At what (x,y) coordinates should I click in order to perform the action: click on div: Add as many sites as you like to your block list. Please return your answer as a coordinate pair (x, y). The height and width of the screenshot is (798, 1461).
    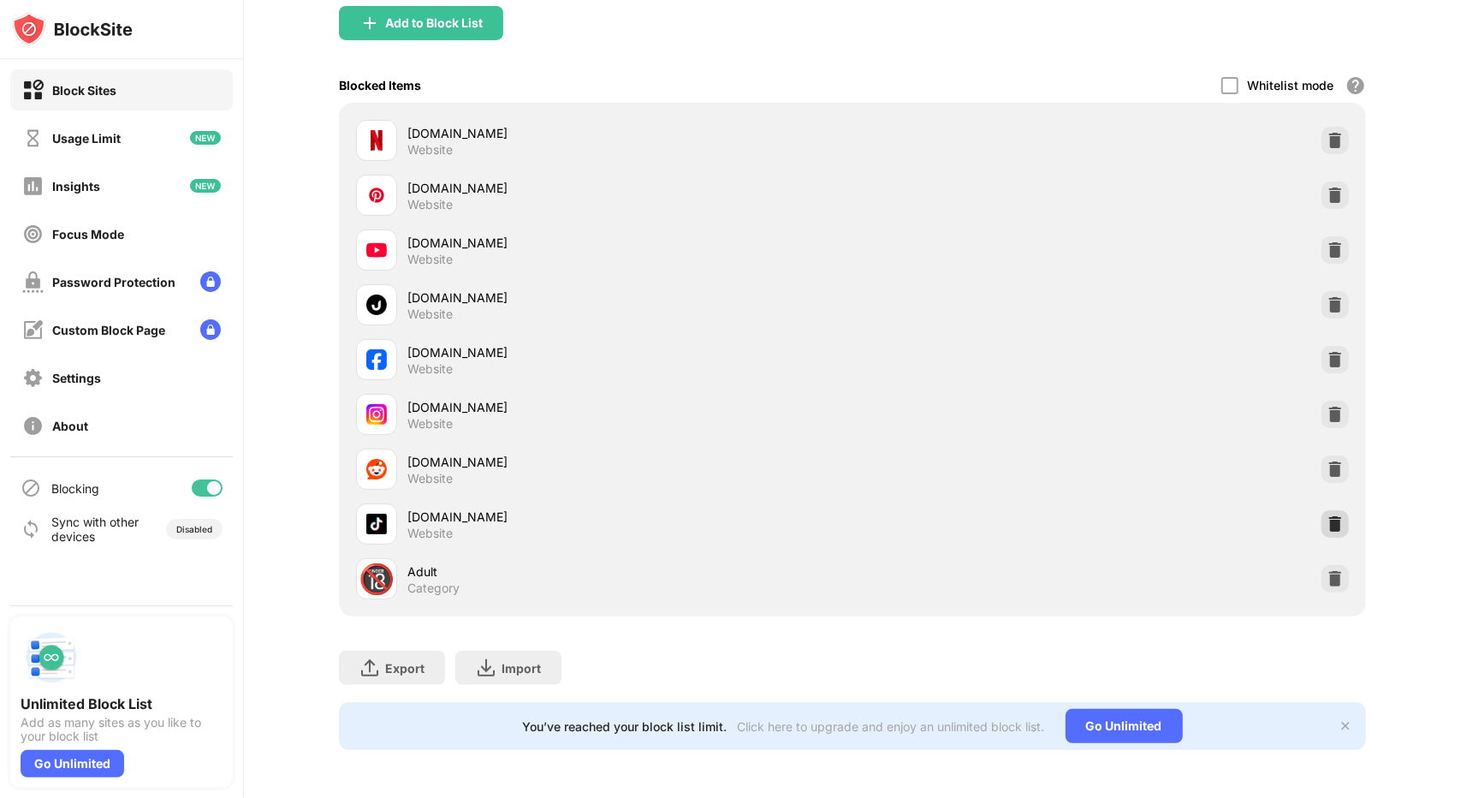
    Looking at the image, I should click on (122, 729).